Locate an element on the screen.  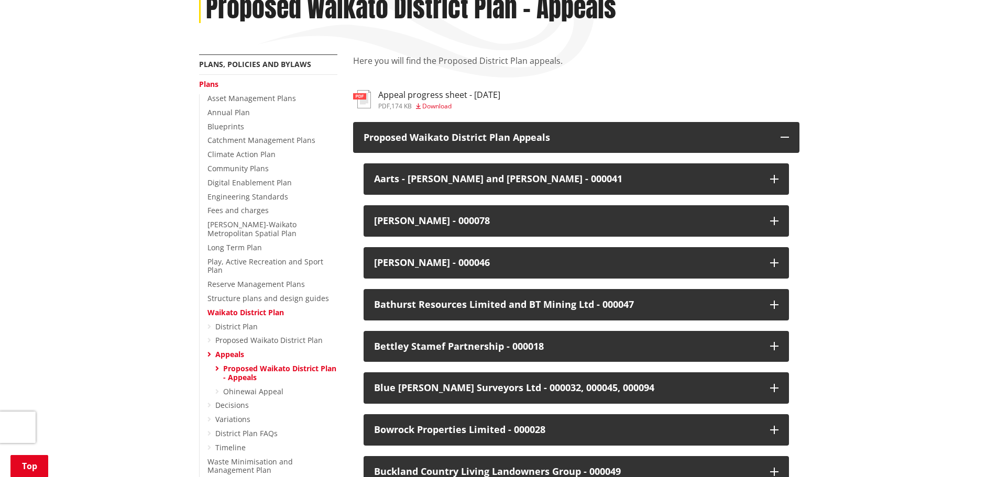
span: Download is located at coordinates (437, 106).